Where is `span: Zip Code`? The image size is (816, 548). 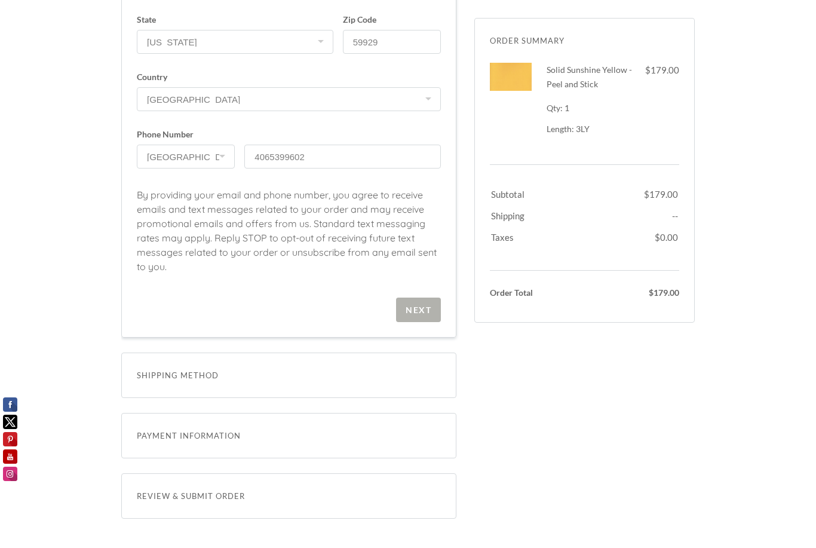 span: Zip Code is located at coordinates (392, 20).